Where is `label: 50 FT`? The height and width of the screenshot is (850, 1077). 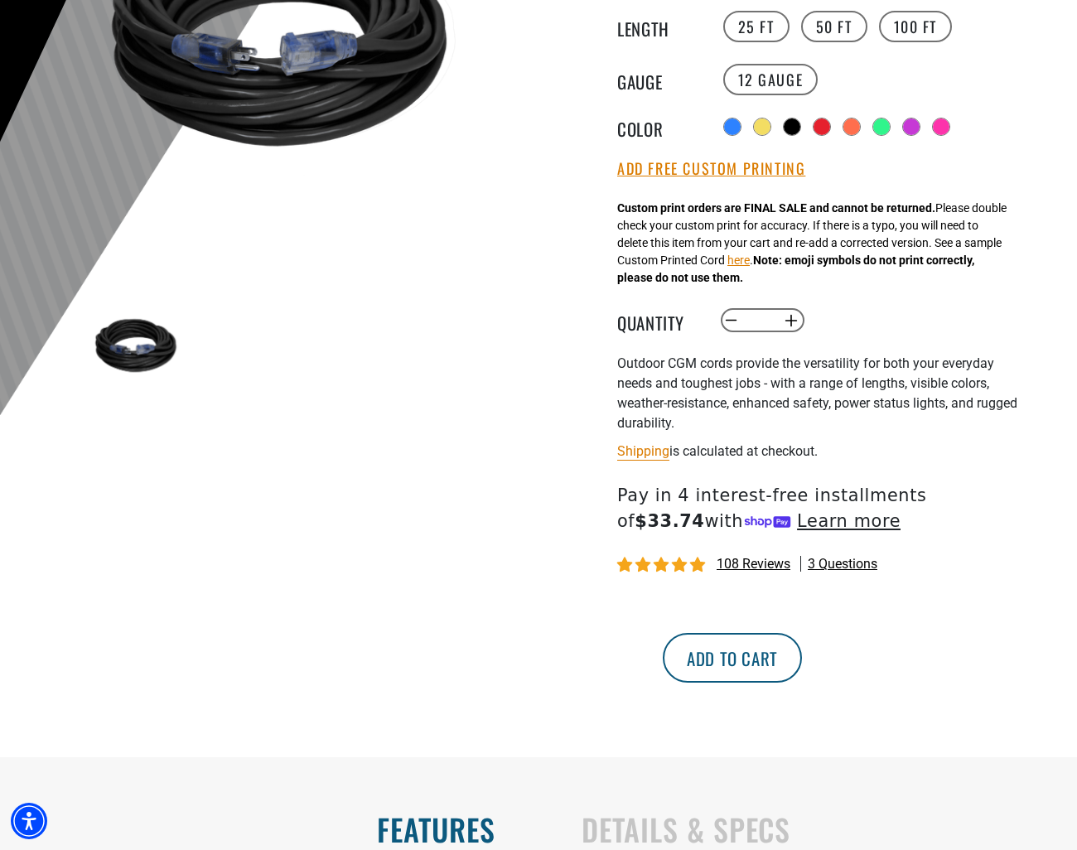 label: 50 FT is located at coordinates (834, 26).